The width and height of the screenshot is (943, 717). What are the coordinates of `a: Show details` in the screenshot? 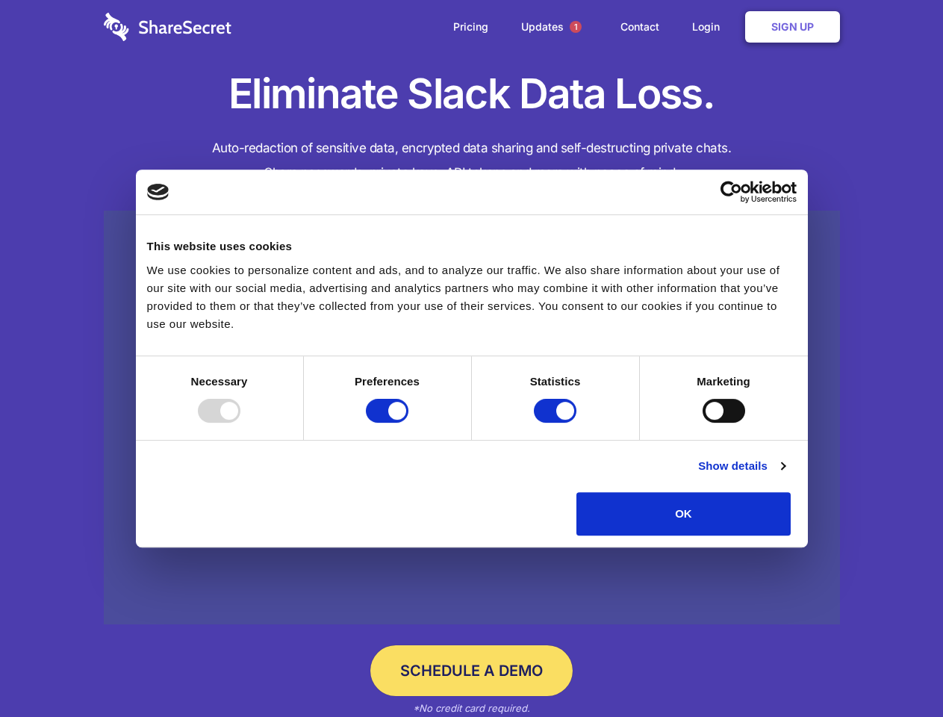 It's located at (741, 466).